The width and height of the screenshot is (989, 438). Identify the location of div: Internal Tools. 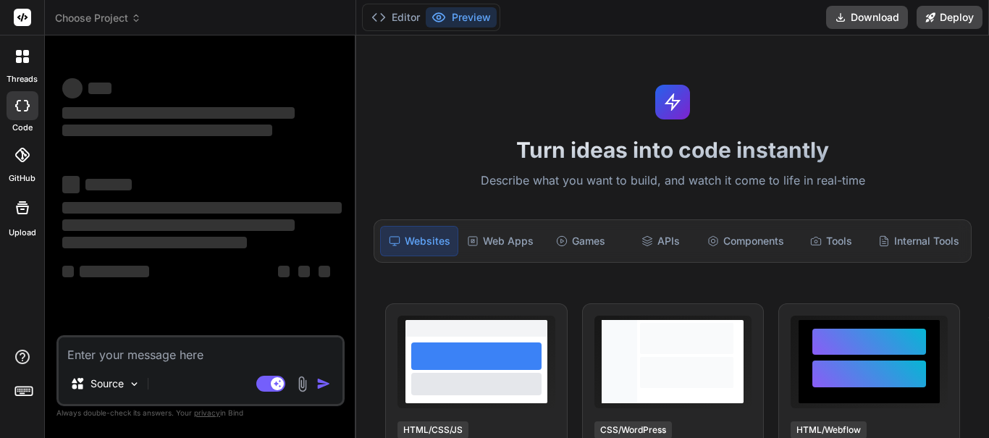
(919, 241).